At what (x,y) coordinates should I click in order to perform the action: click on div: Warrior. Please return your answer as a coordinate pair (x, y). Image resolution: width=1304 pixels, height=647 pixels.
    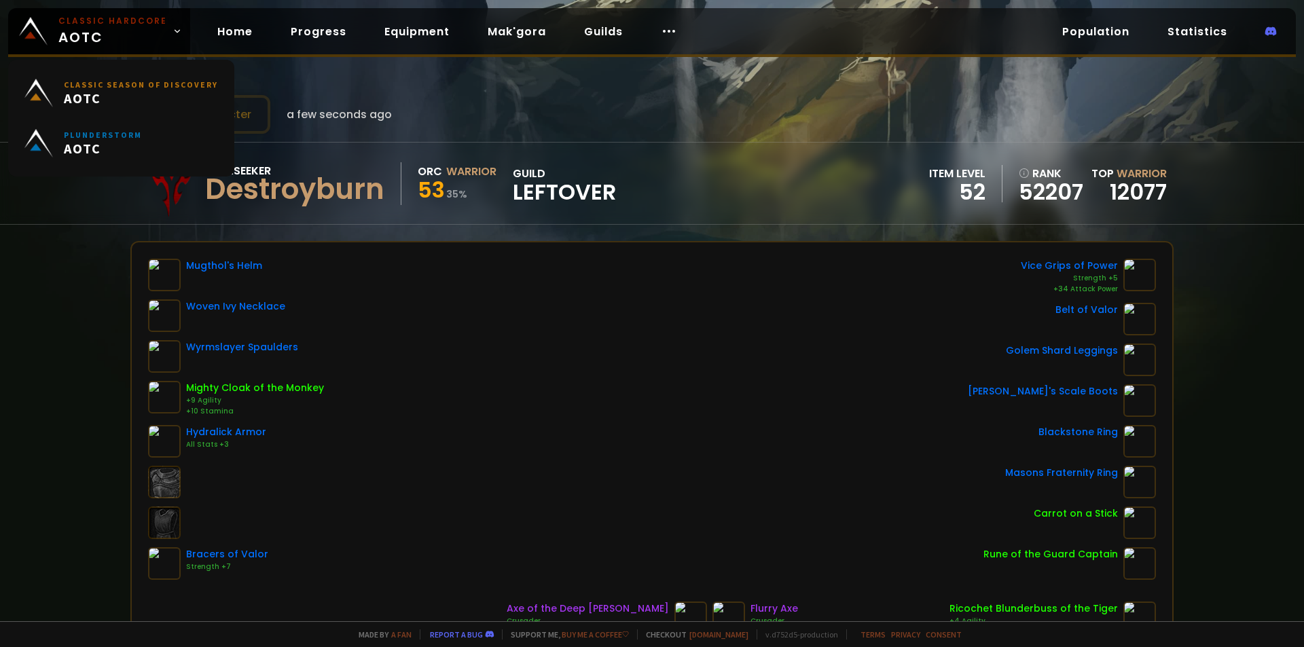
    Looking at the image, I should click on (471, 171).